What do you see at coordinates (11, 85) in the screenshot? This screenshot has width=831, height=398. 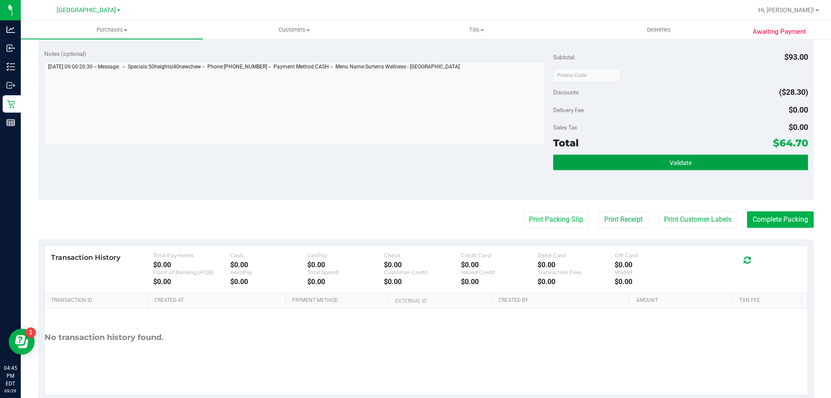 I see `inline-svg: Outbound` at bounding box center [11, 85].